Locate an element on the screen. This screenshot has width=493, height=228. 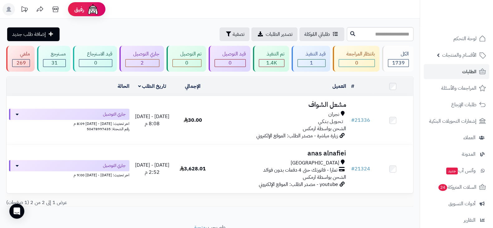
a: وآتس آبجديد is located at coordinates (457, 171).